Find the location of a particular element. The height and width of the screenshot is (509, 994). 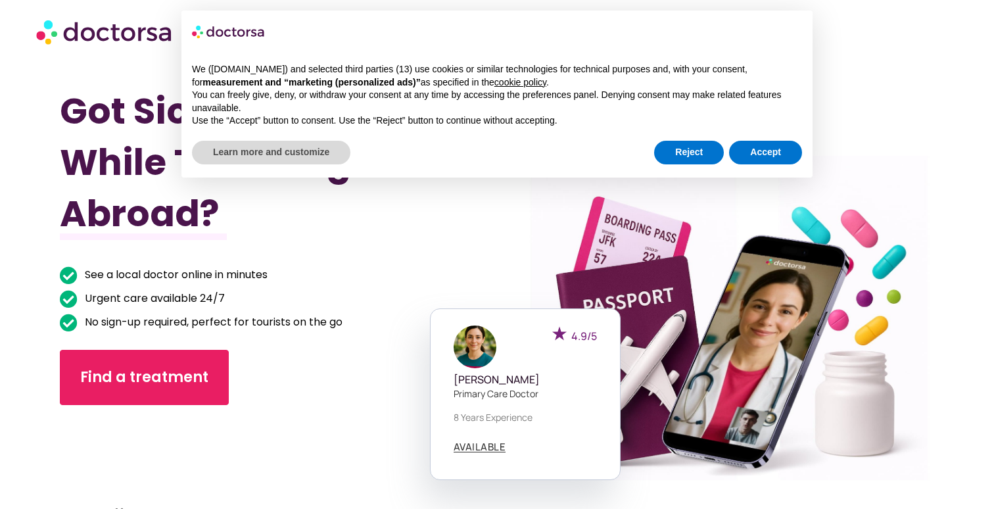

p: Primary care doctor is located at coordinates (525, 393).